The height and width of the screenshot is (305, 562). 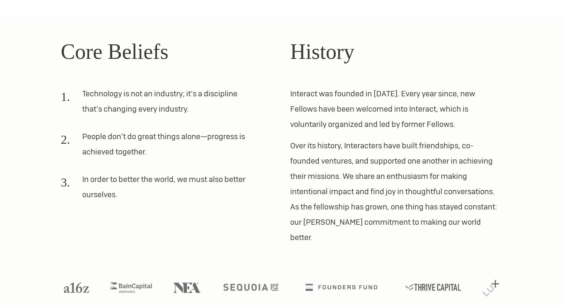 What do you see at coordinates (250, 287) in the screenshot?
I see `img: Sequoia logo` at bounding box center [250, 287].